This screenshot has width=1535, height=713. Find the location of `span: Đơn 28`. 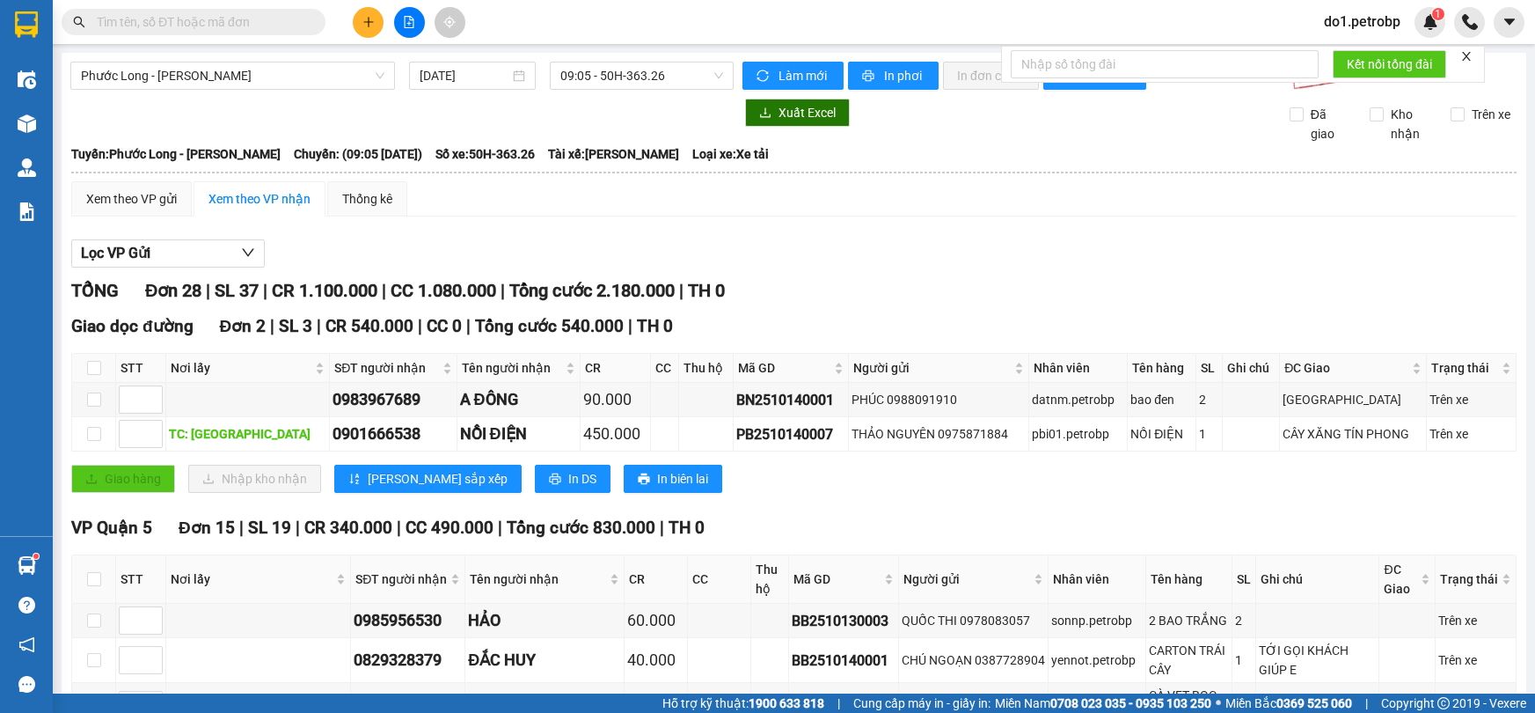

span: Đơn 28 is located at coordinates (173, 290).